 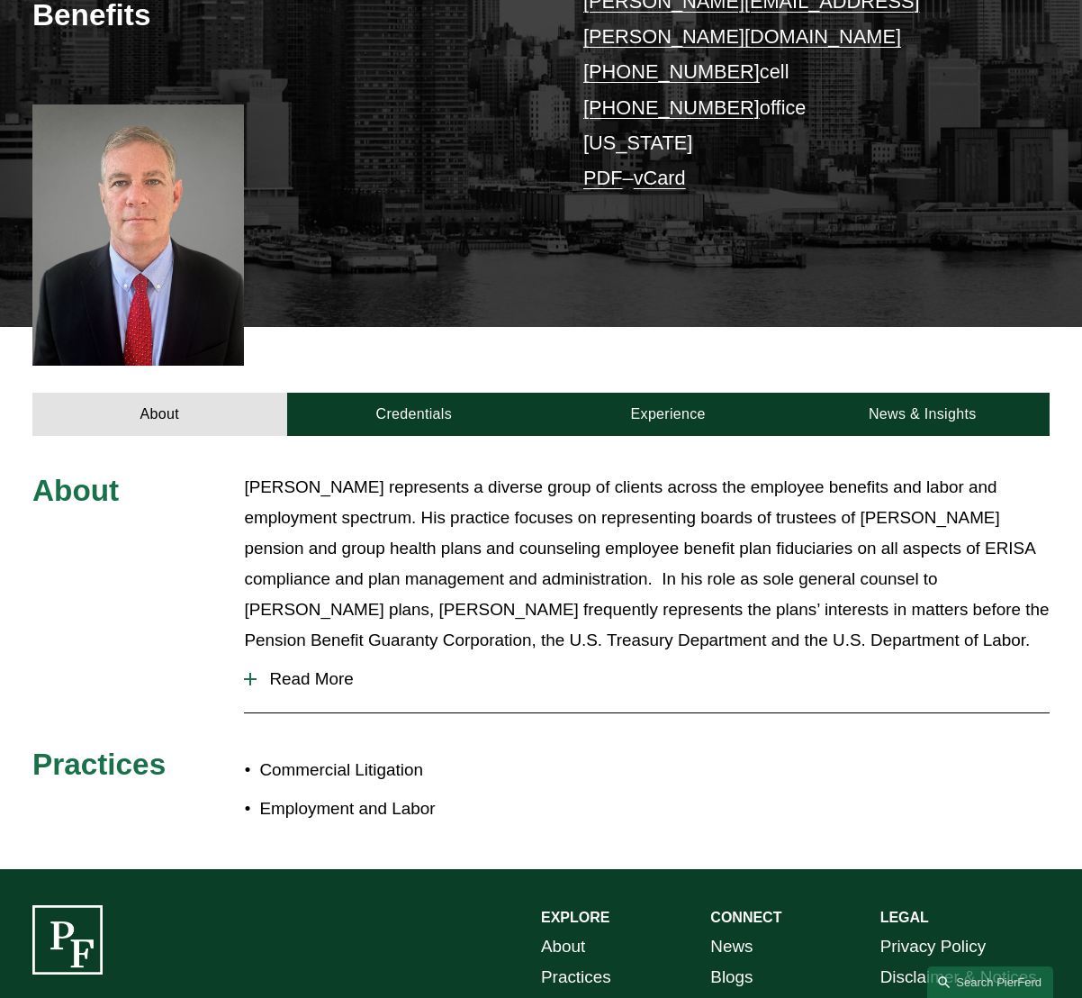 I want to click on a: News & Insights, so click(x=922, y=414).